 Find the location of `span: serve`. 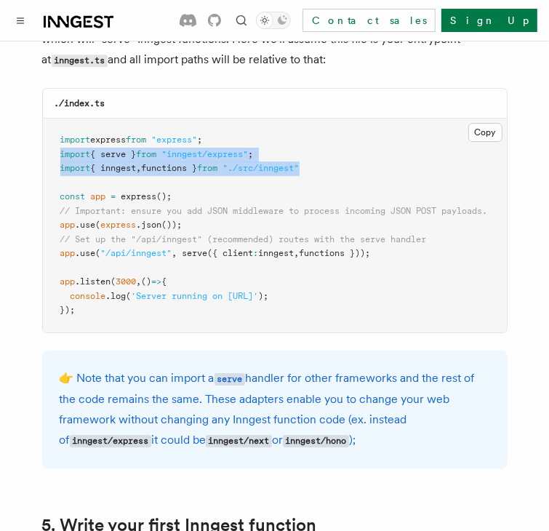

span: serve is located at coordinates (195, 253).